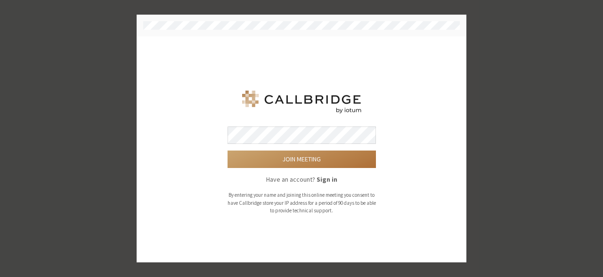  I want to click on button: Join meeting, so click(302, 159).